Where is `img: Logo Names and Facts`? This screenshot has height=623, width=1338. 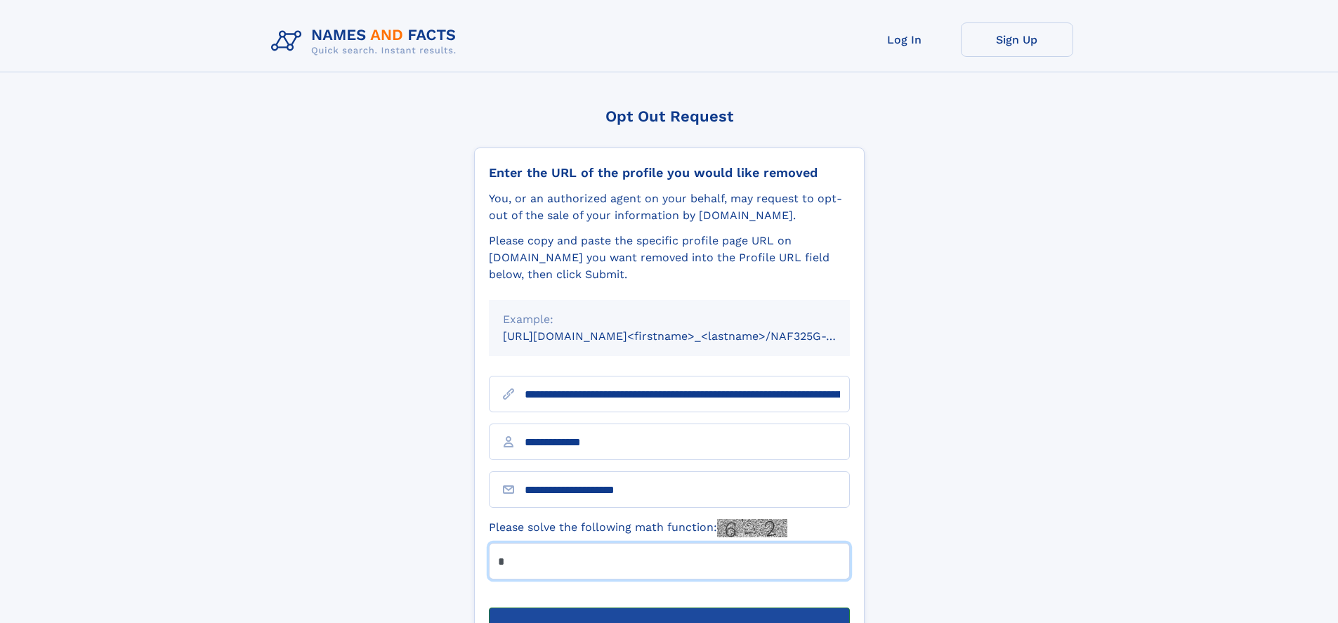
img: Logo Names and Facts is located at coordinates (367, 41).